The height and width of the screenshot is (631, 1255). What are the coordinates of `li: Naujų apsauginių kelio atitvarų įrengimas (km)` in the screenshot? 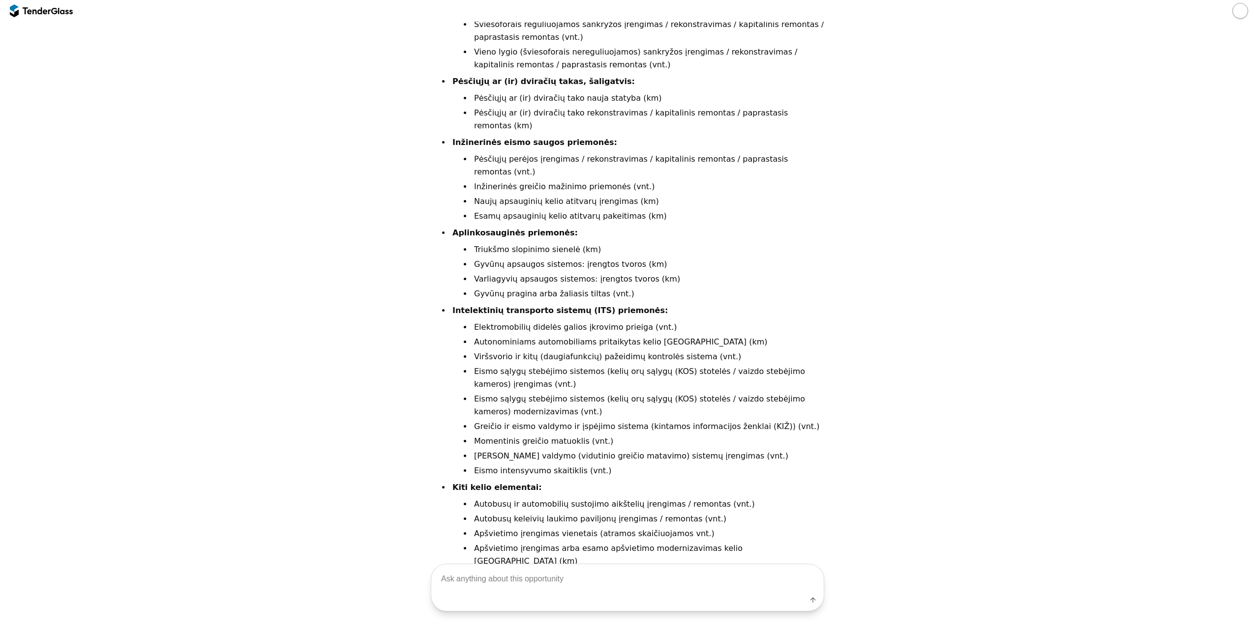 It's located at (648, 202).